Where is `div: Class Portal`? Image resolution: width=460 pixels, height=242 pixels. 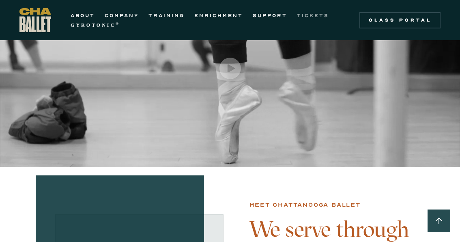 div: Class Portal is located at coordinates (400, 20).